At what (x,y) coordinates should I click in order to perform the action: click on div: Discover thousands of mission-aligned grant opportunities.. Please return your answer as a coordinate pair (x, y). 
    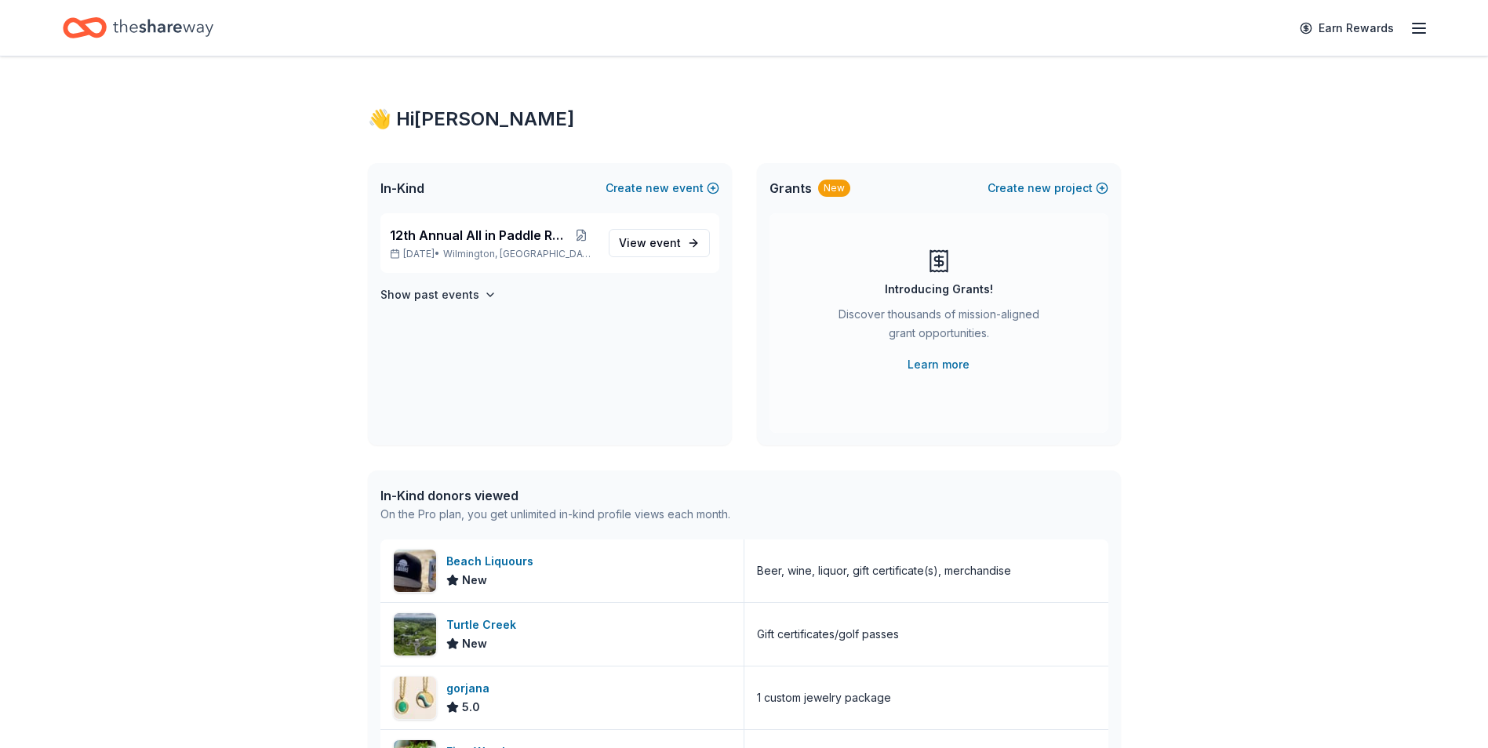
    Looking at the image, I should click on (939, 327).